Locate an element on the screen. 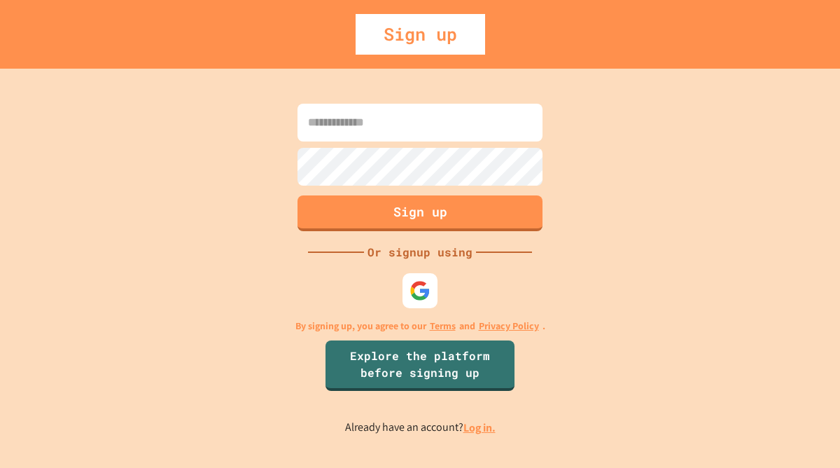 This screenshot has height=468, width=840. p: Already have an account? is located at coordinates (420, 427).